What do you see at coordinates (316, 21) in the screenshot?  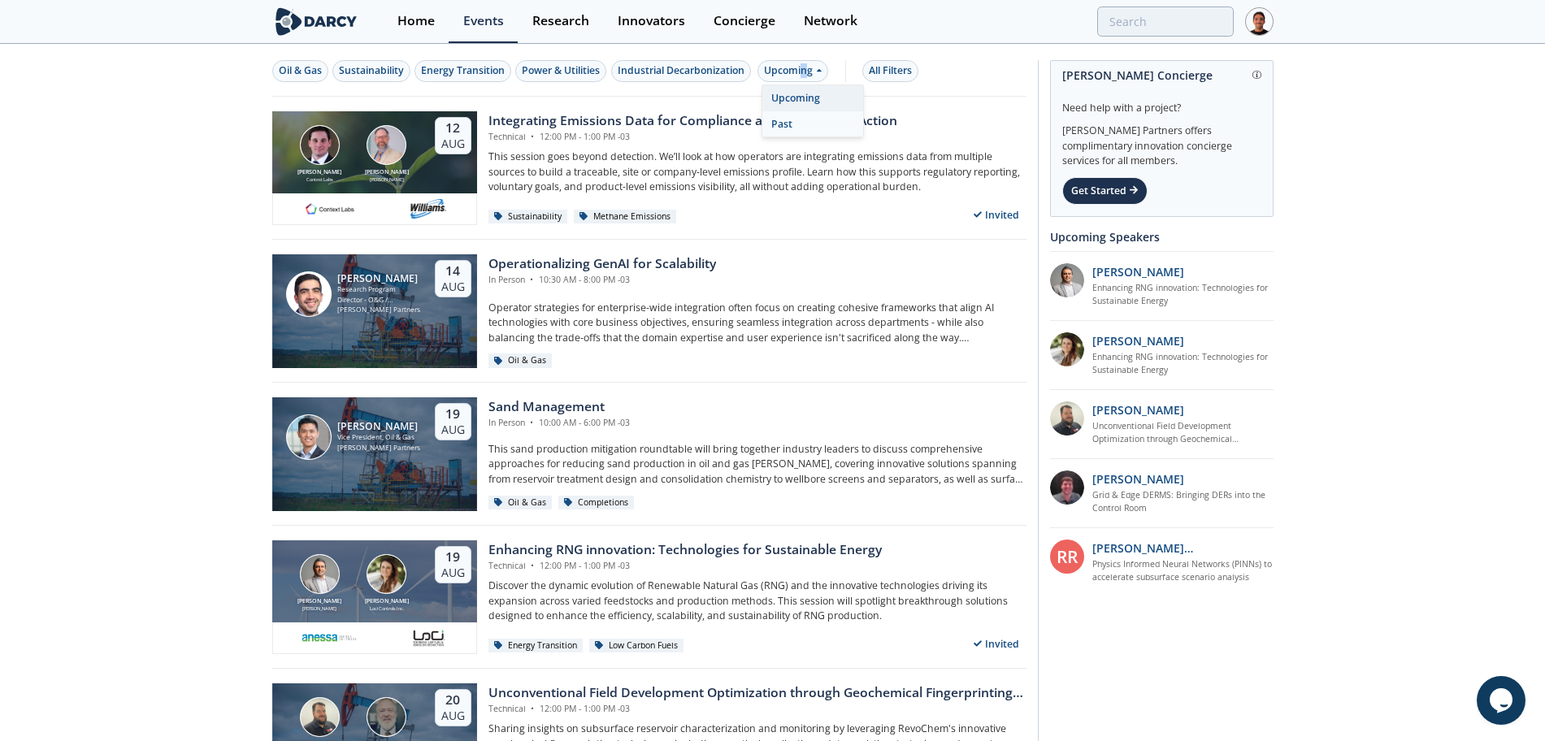 I see `img: logo-wide.svg` at bounding box center [316, 21].